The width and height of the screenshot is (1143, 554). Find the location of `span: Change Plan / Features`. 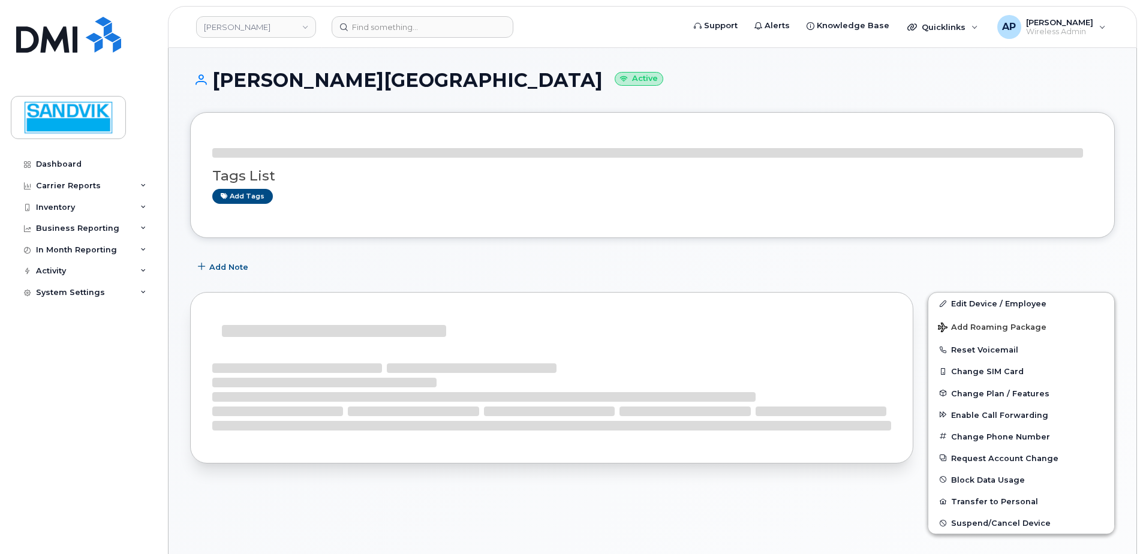

span: Change Plan / Features is located at coordinates (1000, 393).